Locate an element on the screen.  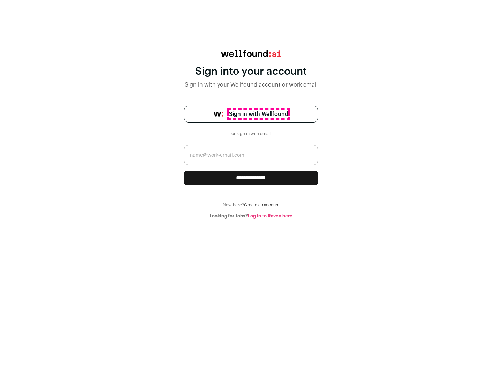
a: Log in to Raven here is located at coordinates (270, 216).